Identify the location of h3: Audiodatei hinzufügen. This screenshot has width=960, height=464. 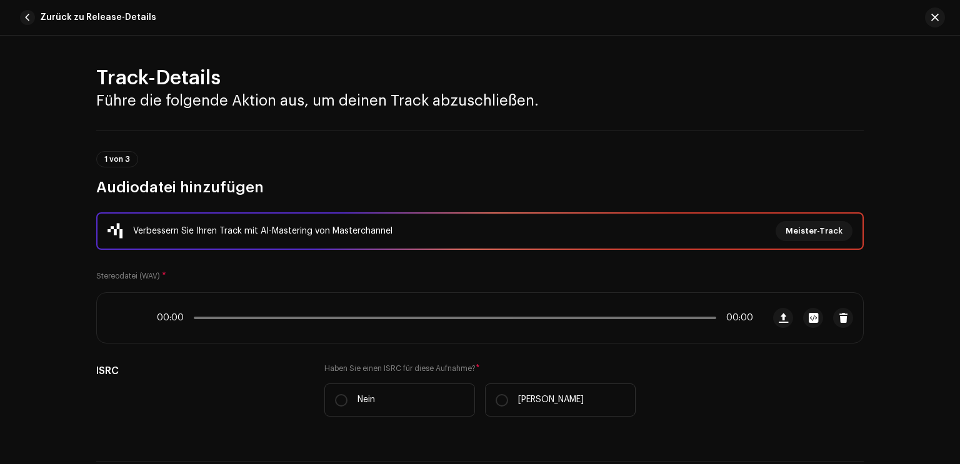
(480, 187).